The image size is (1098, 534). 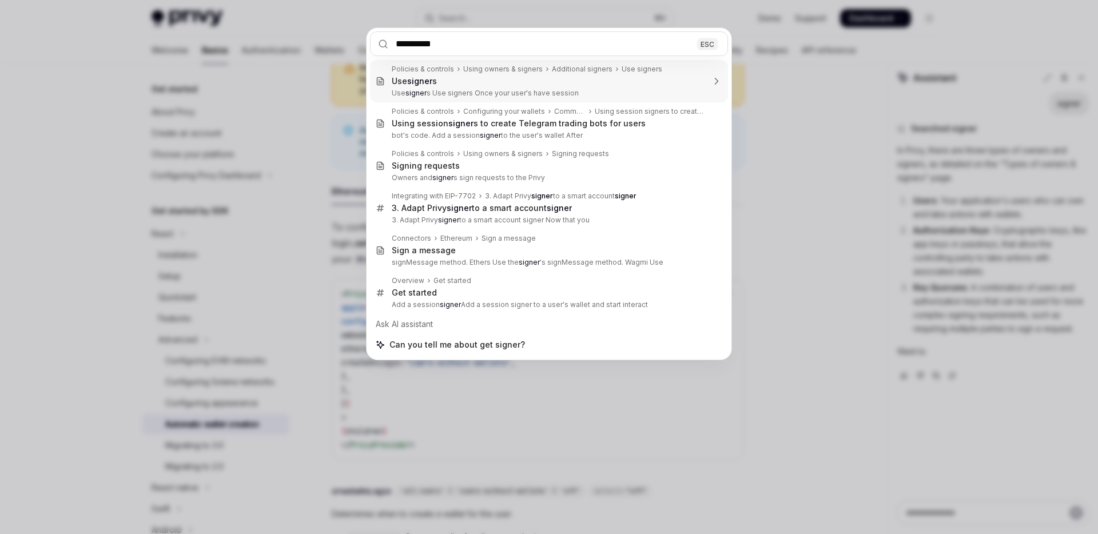 What do you see at coordinates (548, 220) in the screenshot?
I see `p: 3. Adapt Privy to a smart account signer Now that you` at bounding box center [548, 220].